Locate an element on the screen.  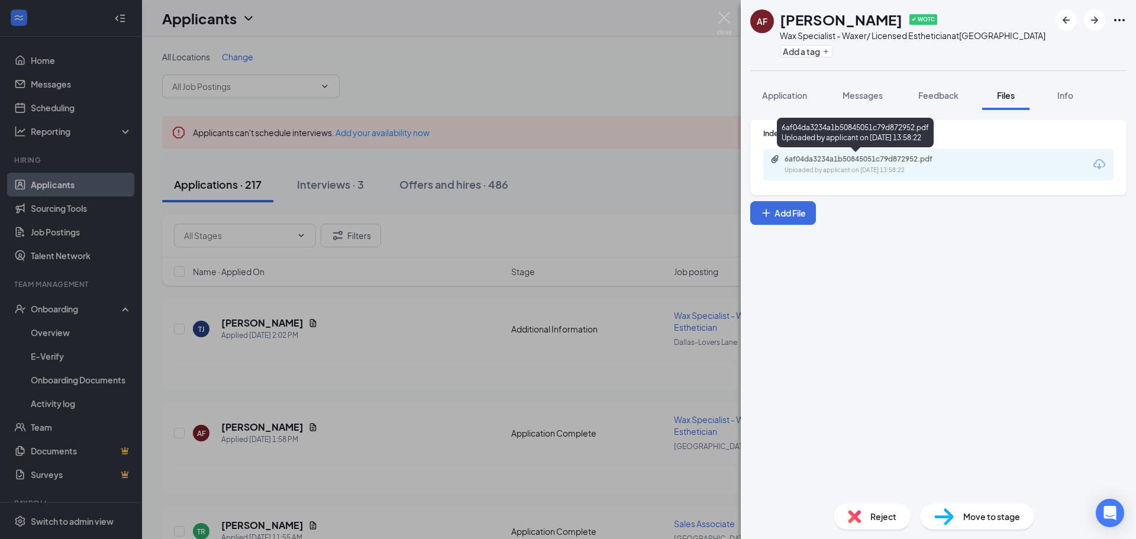
svg: ArrowLeftNew is located at coordinates (1066, 20).